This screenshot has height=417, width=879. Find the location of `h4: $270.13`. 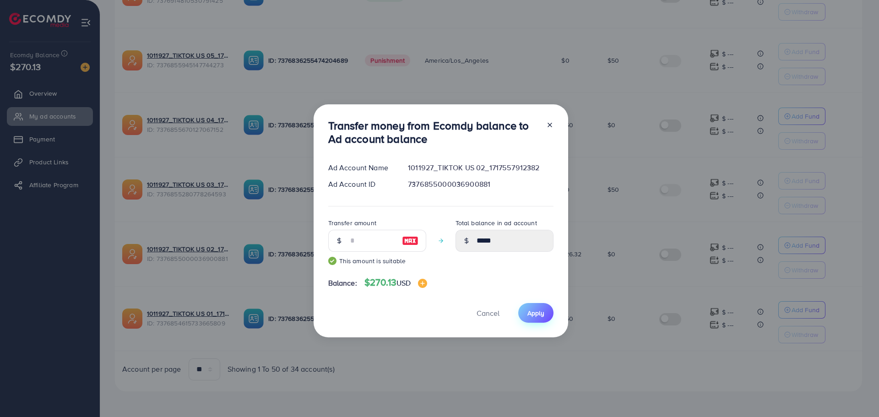

h4: $270.13 is located at coordinates (396, 283).